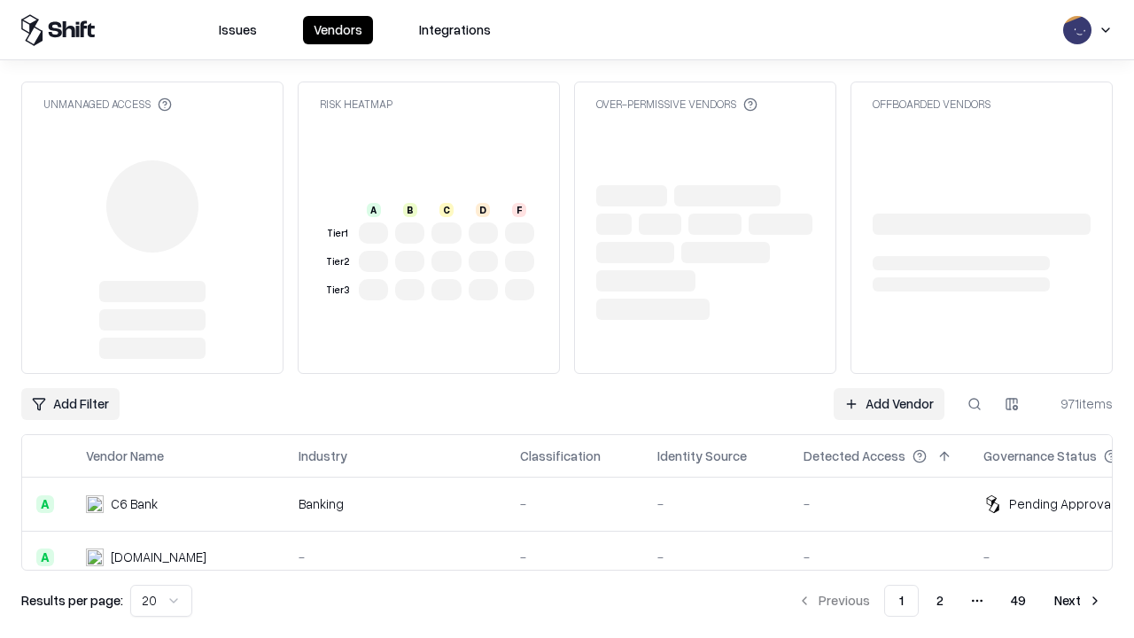  Describe the element at coordinates (70, 404) in the screenshot. I see `button: Add Filter` at that location.